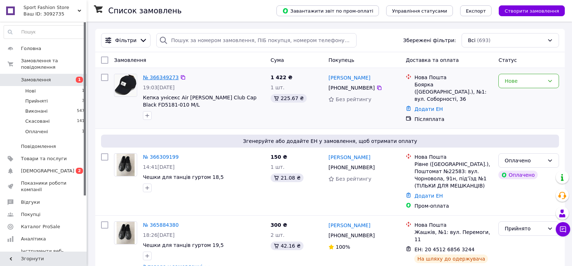 Image resolution: width=572 pixels, height=266 pixels. Describe the element at coordinates (453, 206) in the screenshot. I see `div: Пром-оплата` at that location.